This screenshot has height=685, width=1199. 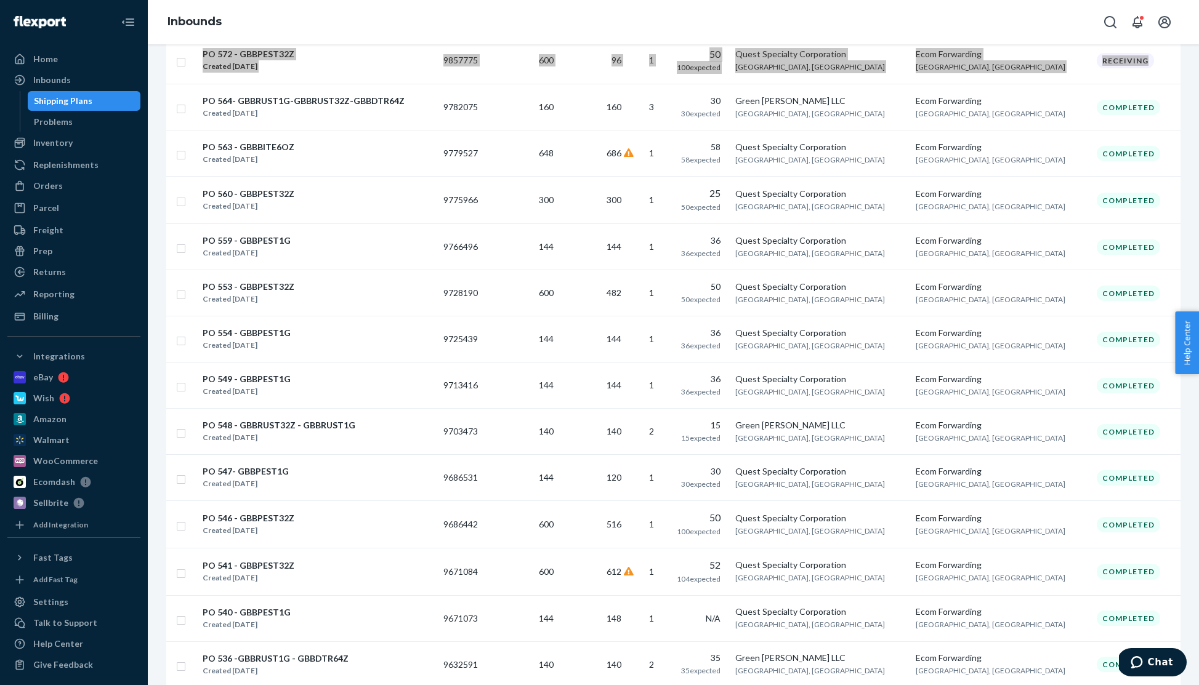 I want to click on td: 9686442, so click(x=464, y=525).